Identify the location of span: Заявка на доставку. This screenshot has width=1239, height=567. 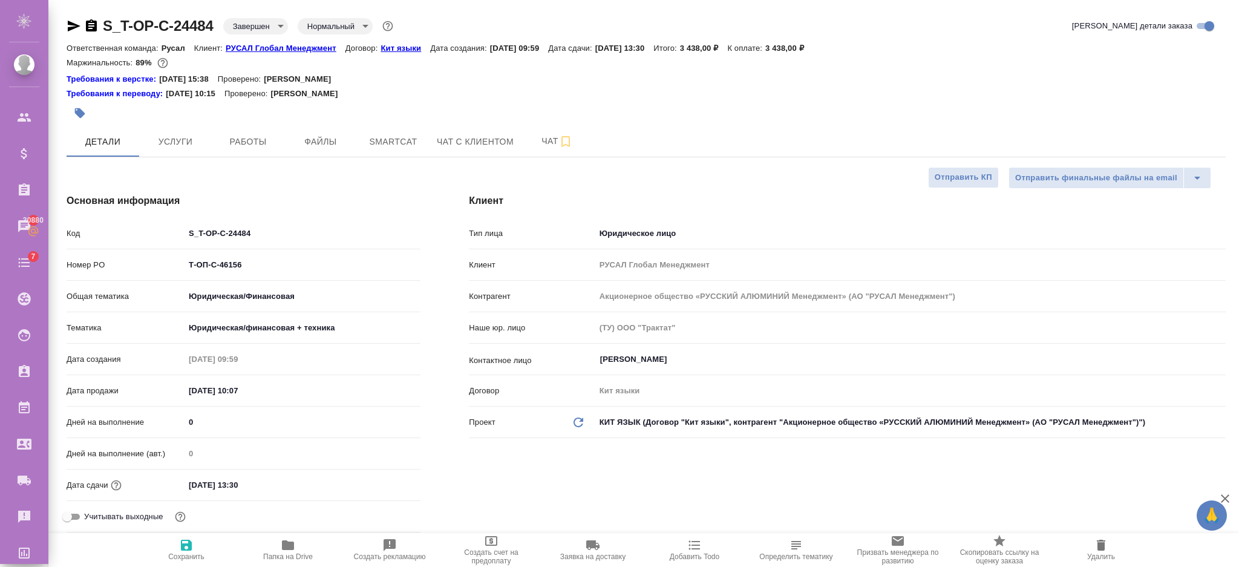
(593, 557).